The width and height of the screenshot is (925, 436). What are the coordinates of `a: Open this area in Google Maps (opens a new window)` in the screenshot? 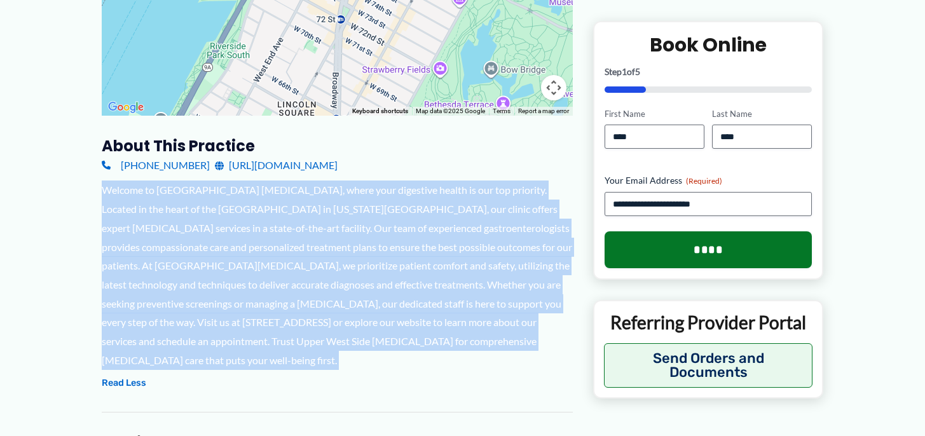 It's located at (126, 107).